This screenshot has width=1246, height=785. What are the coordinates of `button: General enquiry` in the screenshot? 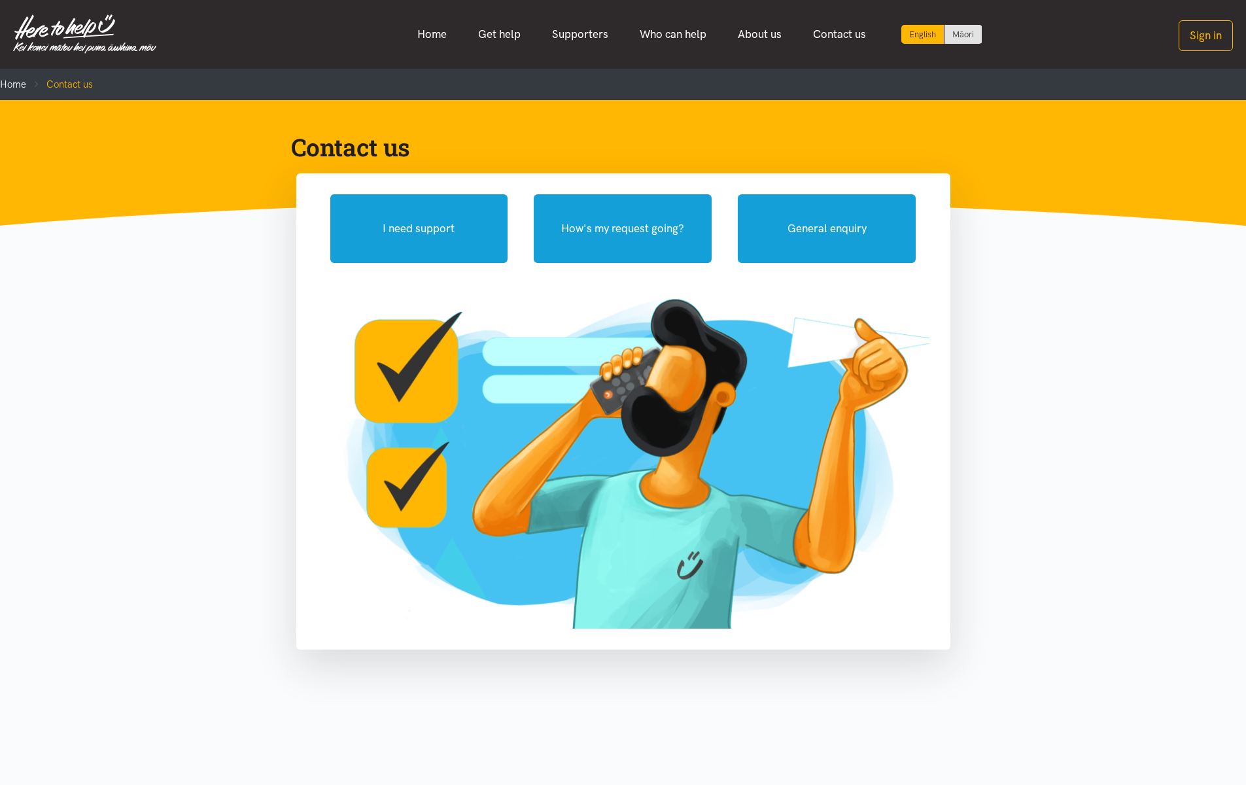 It's located at (826, 228).